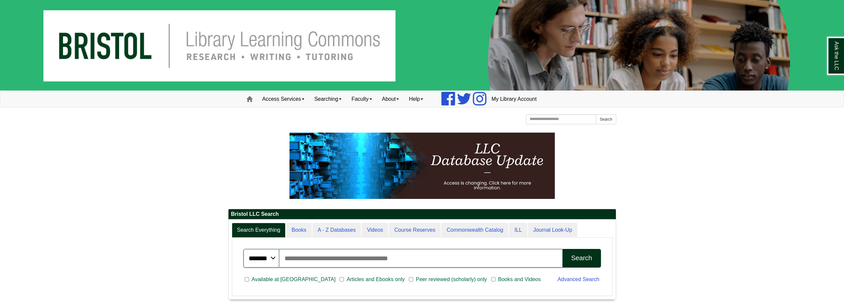 The image size is (844, 302). I want to click on span: Peer reviewed (scholarly) only, so click(451, 280).